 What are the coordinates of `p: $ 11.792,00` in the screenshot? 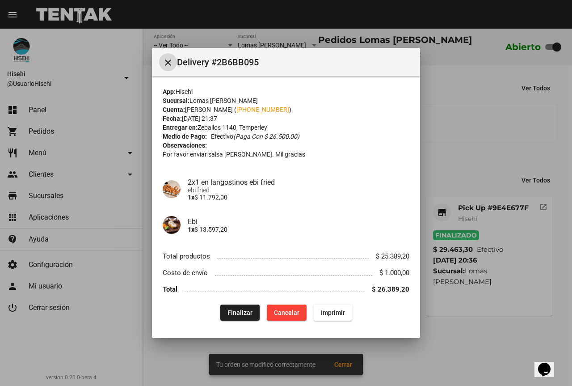 It's located at (299, 197).